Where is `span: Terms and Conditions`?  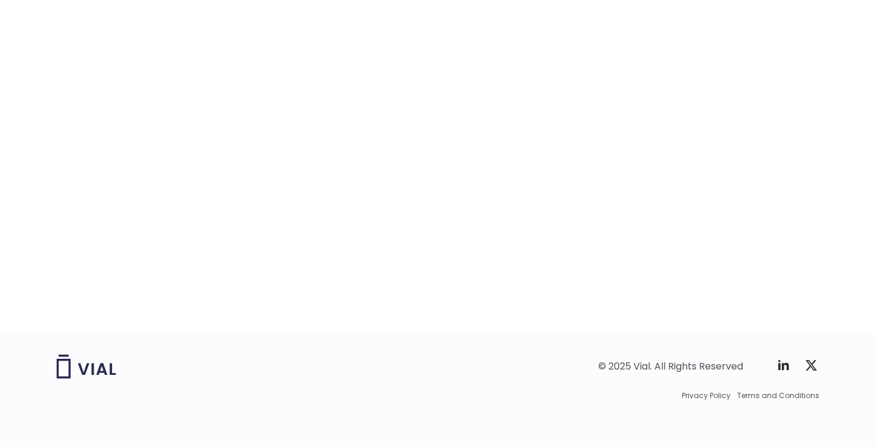
span: Terms and Conditions is located at coordinates (778, 396).